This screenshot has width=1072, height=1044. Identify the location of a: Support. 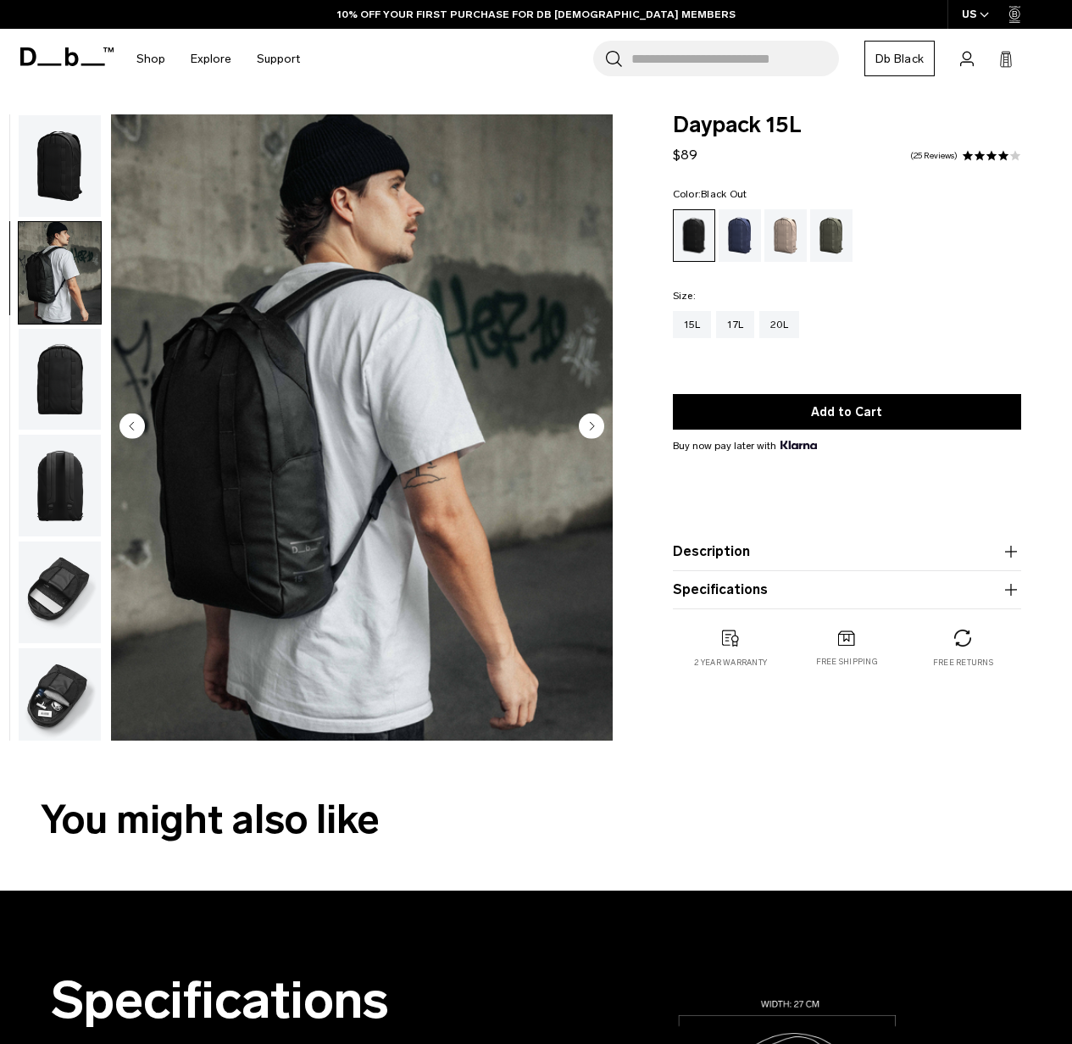
(278, 58).